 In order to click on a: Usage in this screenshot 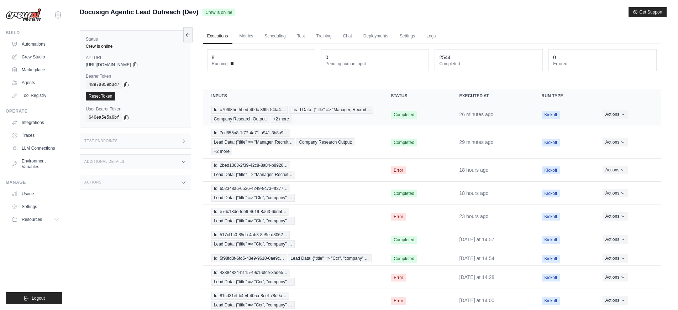, I will do `click(35, 194)`.